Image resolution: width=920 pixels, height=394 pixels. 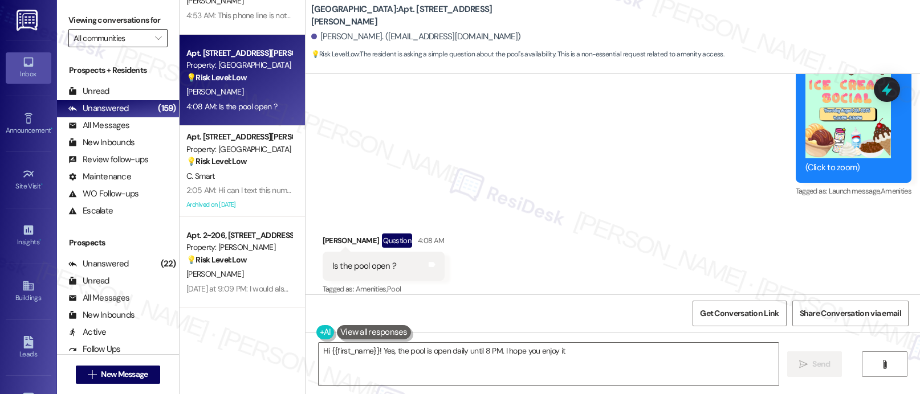 What do you see at coordinates (200, 176) in the screenshot?
I see `span: C. Smart` at bounding box center [200, 176].